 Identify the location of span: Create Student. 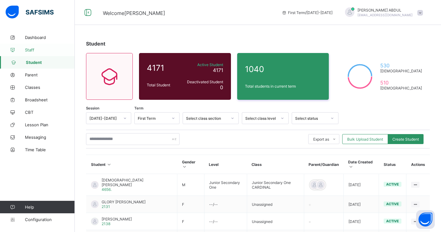
(405, 139).